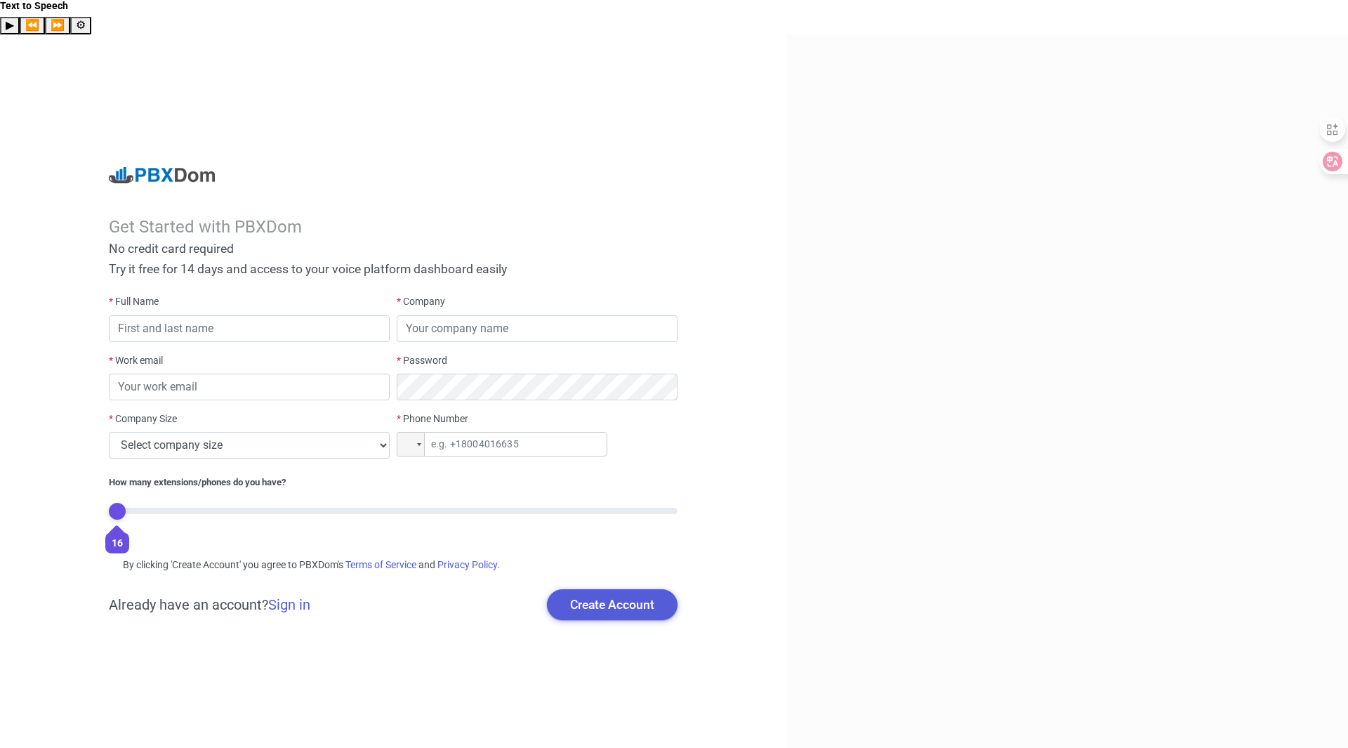 The width and height of the screenshot is (1348, 748). Describe the element at coordinates (209, 604) in the screenshot. I see `h5: Already have an account?` at that location.